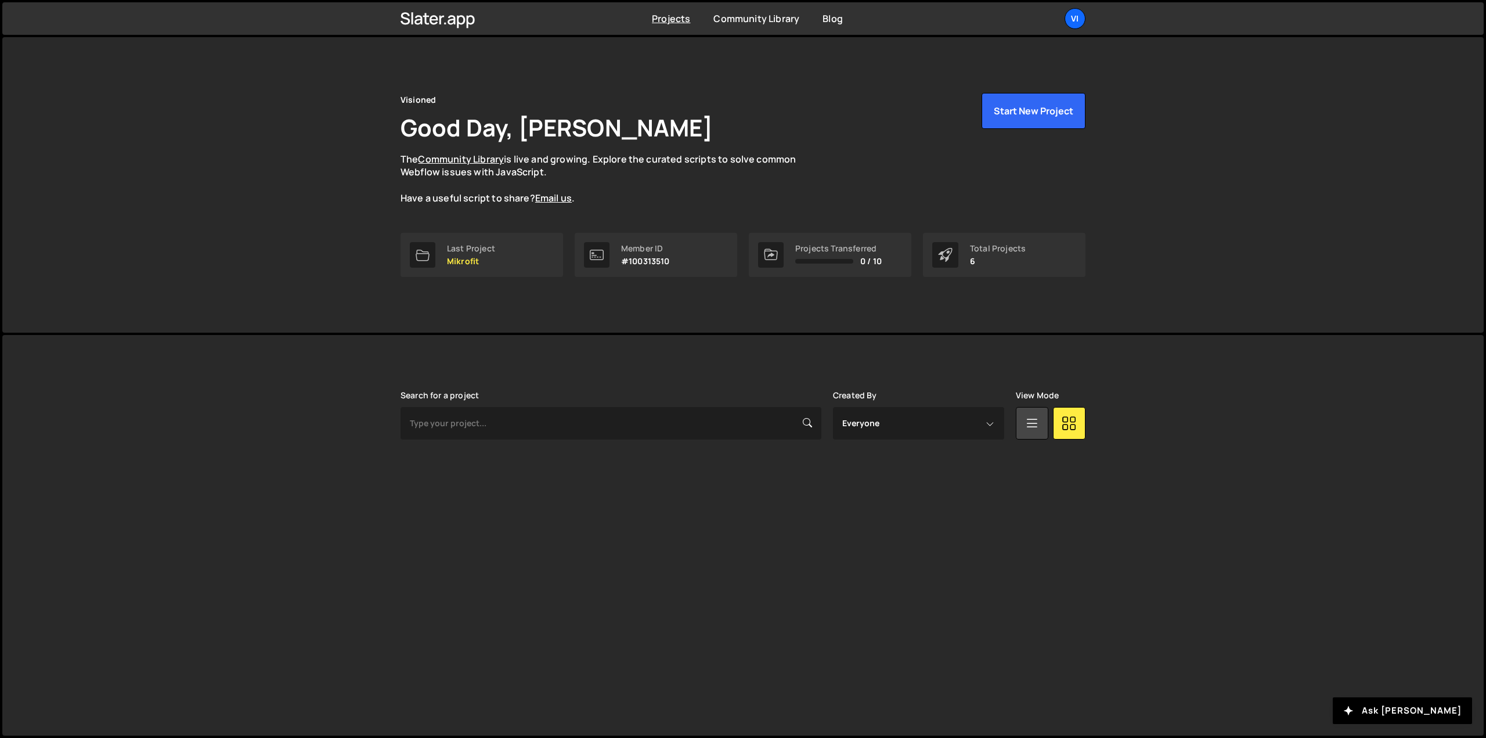 Image resolution: width=1486 pixels, height=738 pixels. Describe the element at coordinates (471, 261) in the screenshot. I see `p: Mikrofit` at that location.